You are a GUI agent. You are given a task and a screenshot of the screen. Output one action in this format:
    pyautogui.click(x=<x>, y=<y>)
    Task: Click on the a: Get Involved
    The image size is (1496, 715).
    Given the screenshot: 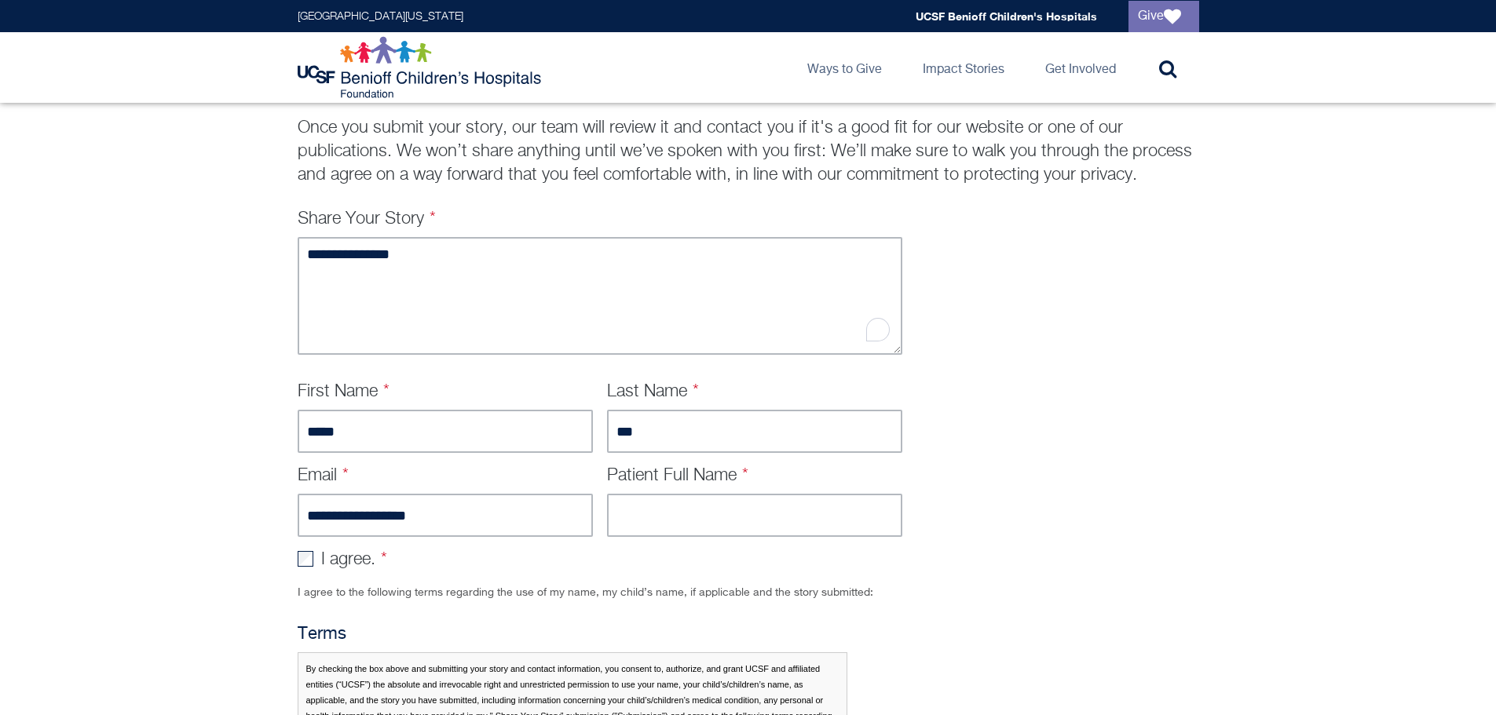 What is the action you would take?
    pyautogui.click(x=1080, y=68)
    